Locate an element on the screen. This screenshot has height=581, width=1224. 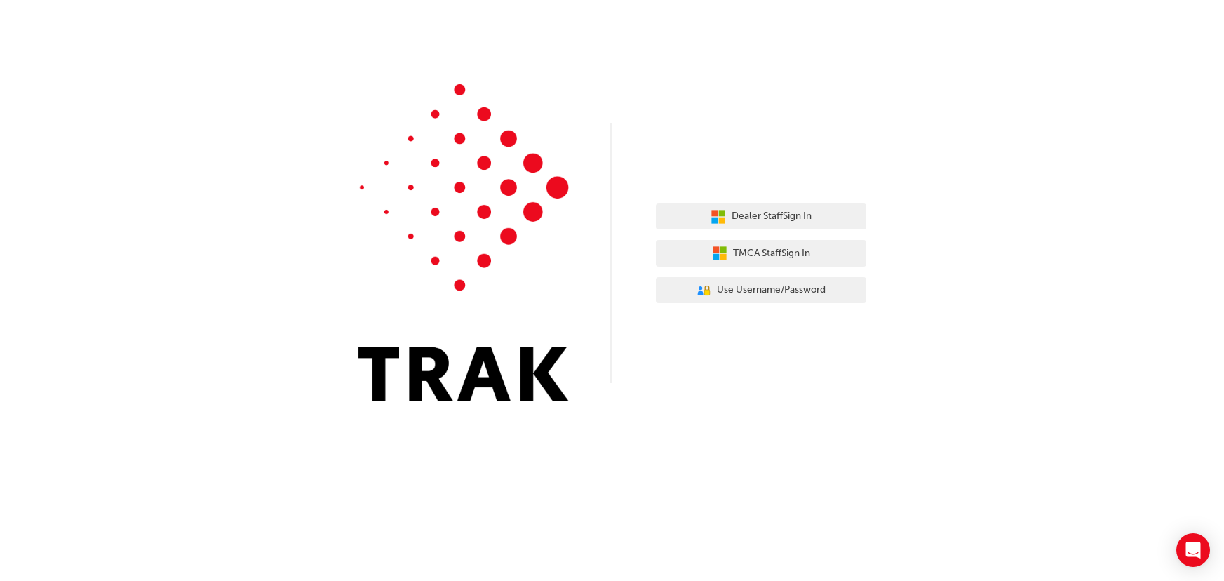
button: Use Username/Password is located at coordinates (761, 290).